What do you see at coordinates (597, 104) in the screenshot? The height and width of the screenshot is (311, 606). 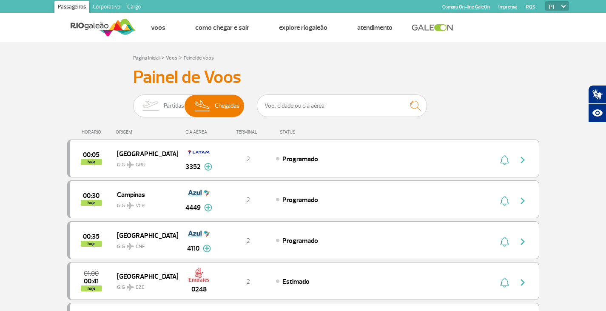 I see `div: Plugin de acessibilidade da Hand Talk.` at bounding box center [597, 104].